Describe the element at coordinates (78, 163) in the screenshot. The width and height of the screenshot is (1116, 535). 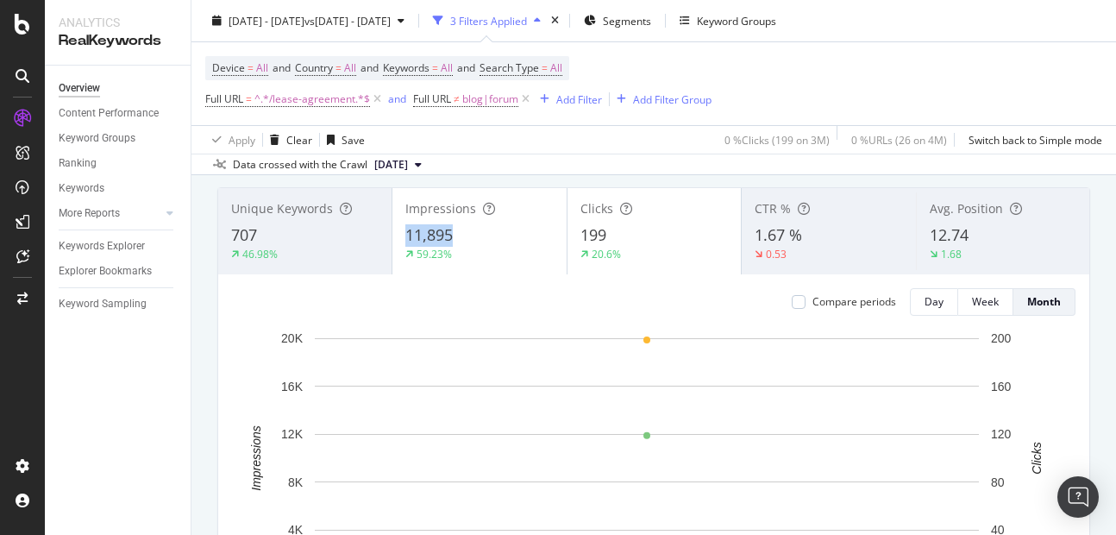
I see `div: Ranking` at that location.